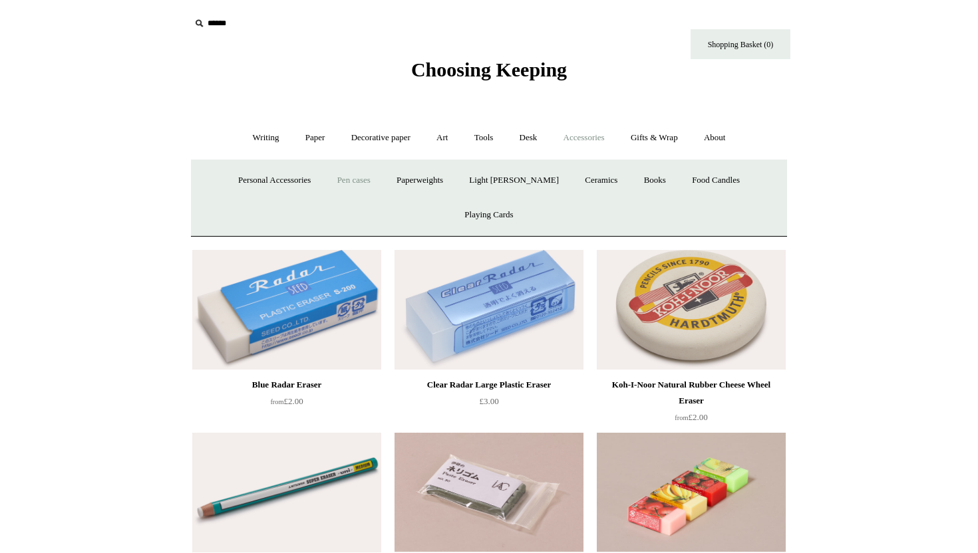  What do you see at coordinates (489, 493) in the screenshot?
I see `a: Kneadable / Putty Eraser Kneadable / Putty Eraser` at bounding box center [489, 493].